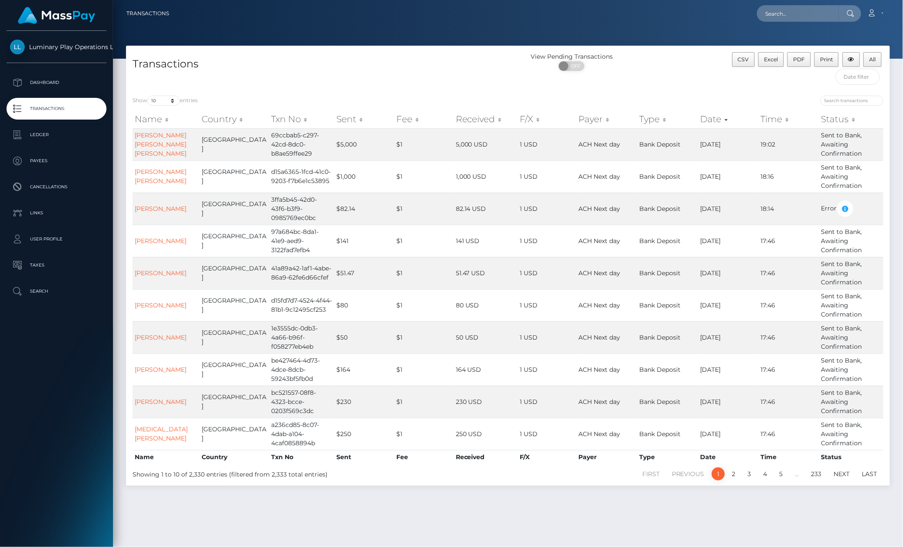  Describe the element at coordinates (364, 241) in the screenshot. I see `td: $141` at that location.